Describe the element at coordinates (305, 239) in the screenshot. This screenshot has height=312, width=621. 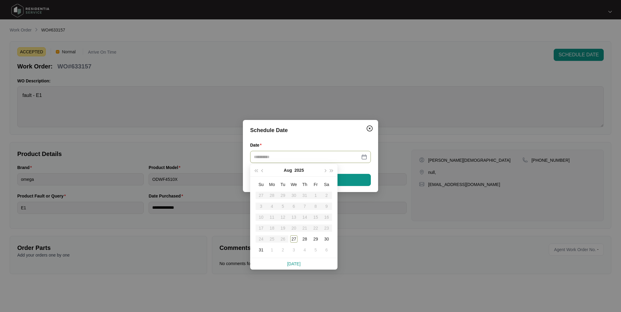
I see `td: 2025-08-28` at that location.